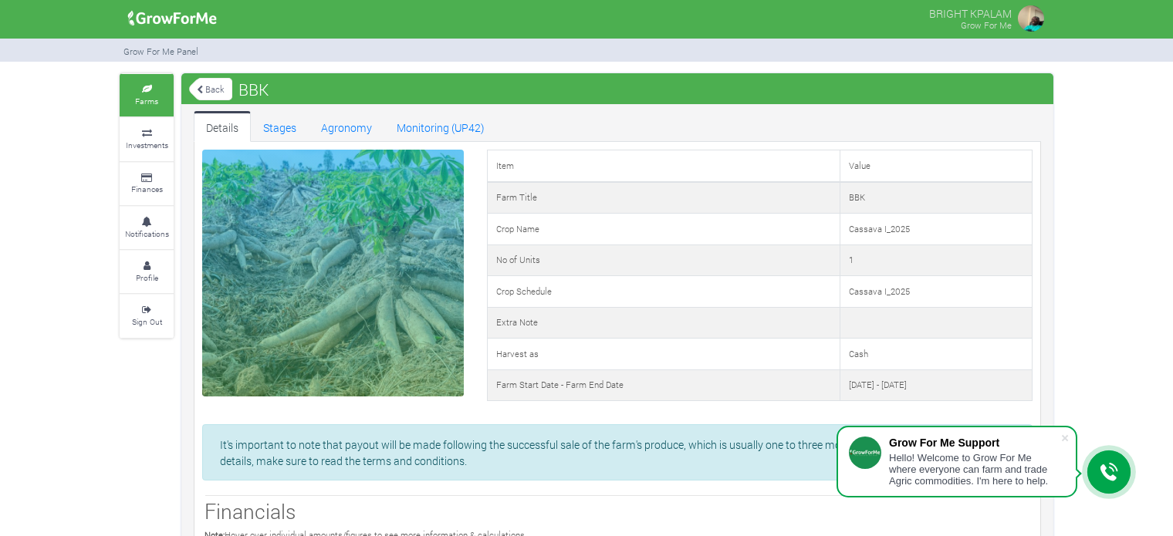  Describe the element at coordinates (664, 229) in the screenshot. I see `td: Crop Name` at that location.